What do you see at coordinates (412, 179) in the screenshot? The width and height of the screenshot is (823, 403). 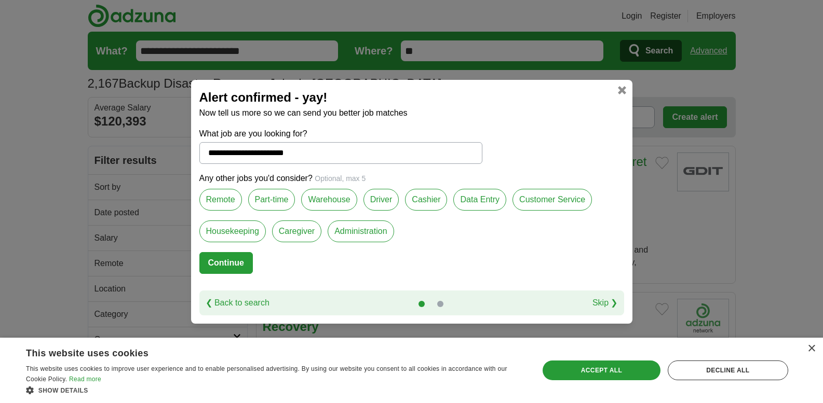 I see `p: Any other jobs you'd consider?` at bounding box center [412, 179].